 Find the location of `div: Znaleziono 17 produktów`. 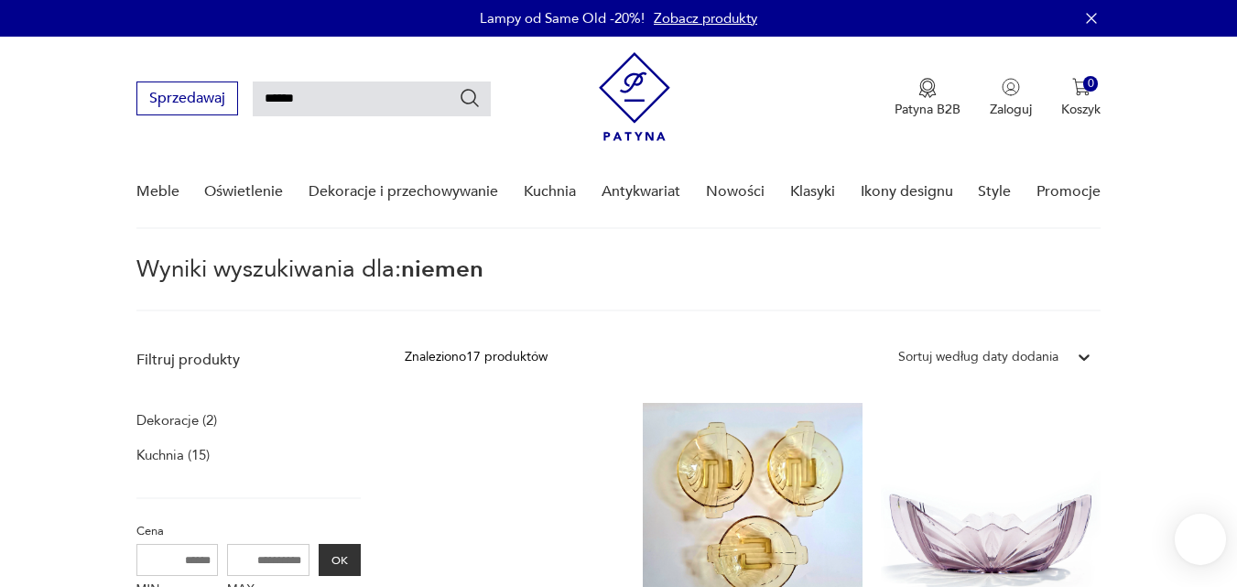

div: Znaleziono 17 produktów is located at coordinates (476, 357).